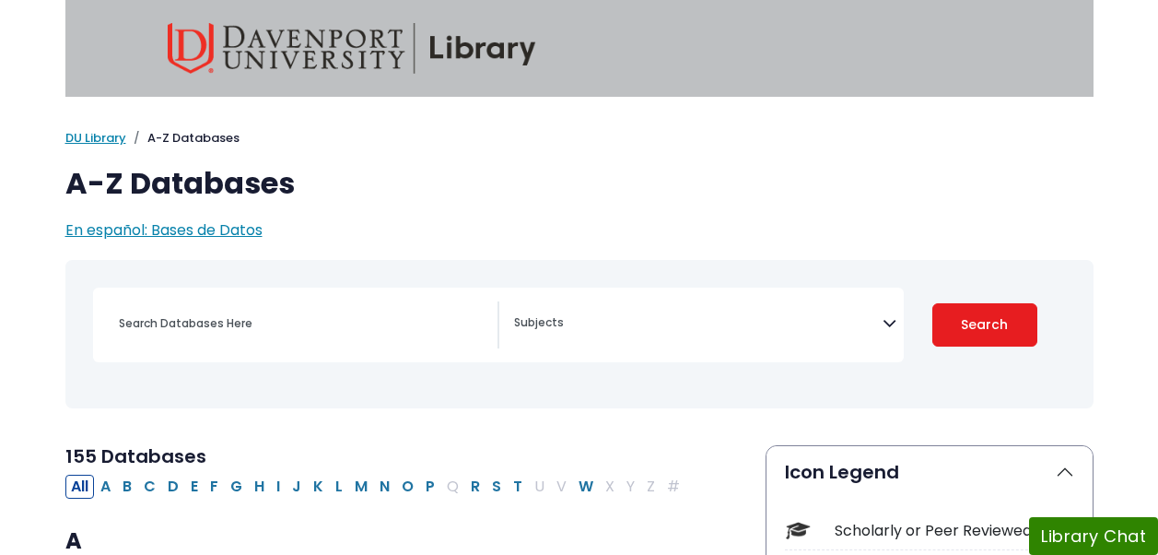 This screenshot has height=555, width=1158. I want to click on button: Filter Results D, so click(173, 486).